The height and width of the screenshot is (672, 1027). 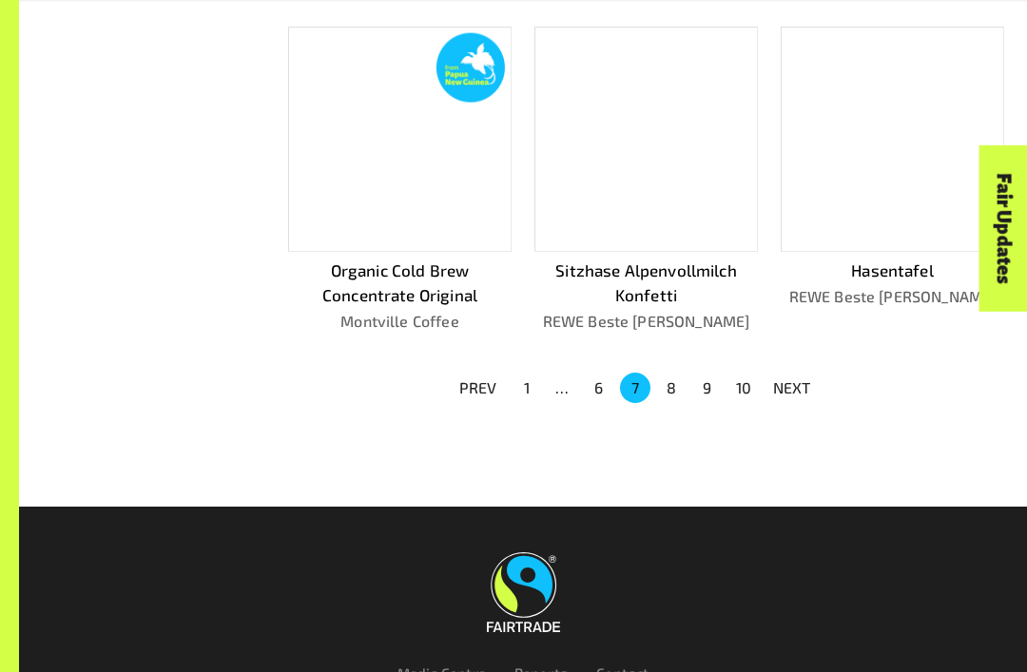 What do you see at coordinates (792, 389) in the screenshot?
I see `p: NEXT` at bounding box center [792, 389].